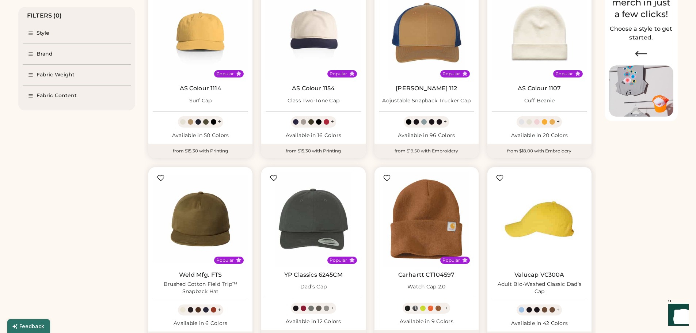 The width and height of the screenshot is (696, 333). Describe the element at coordinates (313, 219) in the screenshot. I see `img: YP Classics 6245CM Dad’s Cap` at that location.